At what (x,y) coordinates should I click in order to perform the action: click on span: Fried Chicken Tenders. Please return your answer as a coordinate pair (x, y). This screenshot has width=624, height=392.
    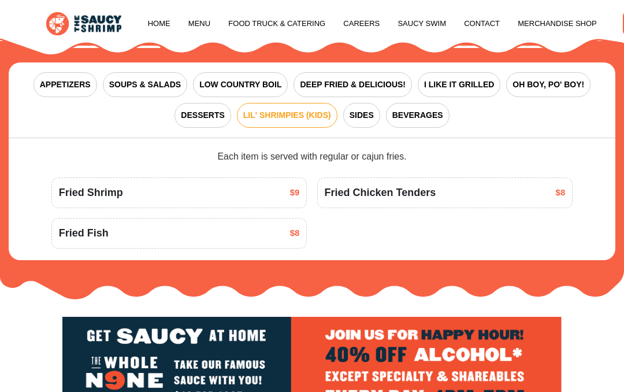
    Looking at the image, I should click on (380, 192).